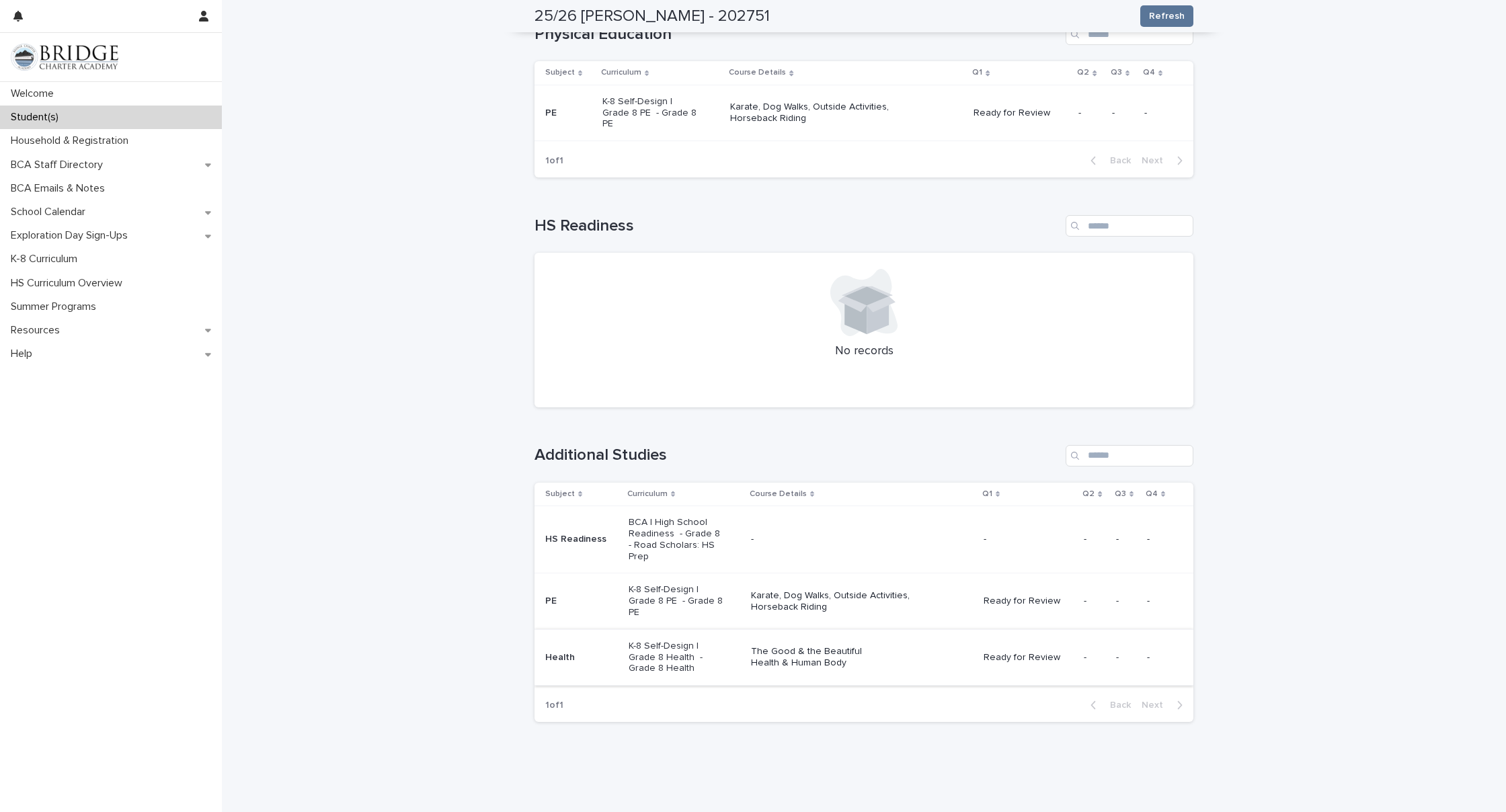  What do you see at coordinates (72, 141) in the screenshot?
I see `p: Household & Registration` at bounding box center [72, 141].